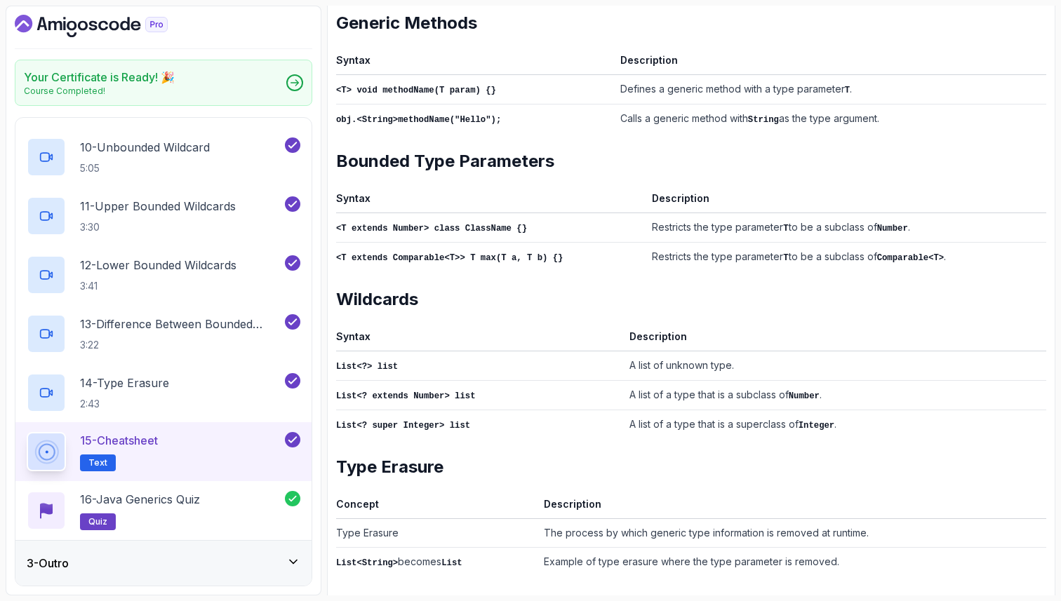 This screenshot has height=601, width=1061. Describe the element at coordinates (437, 507) in the screenshot. I see `th: Concept` at that location.